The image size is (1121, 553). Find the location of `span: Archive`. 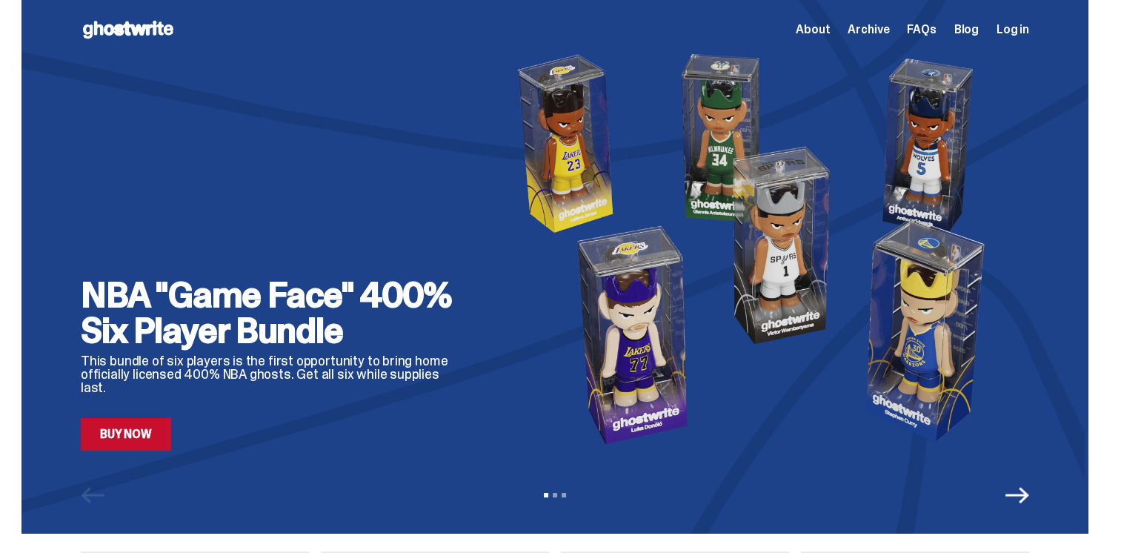

span: Archive is located at coordinates (868, 30).